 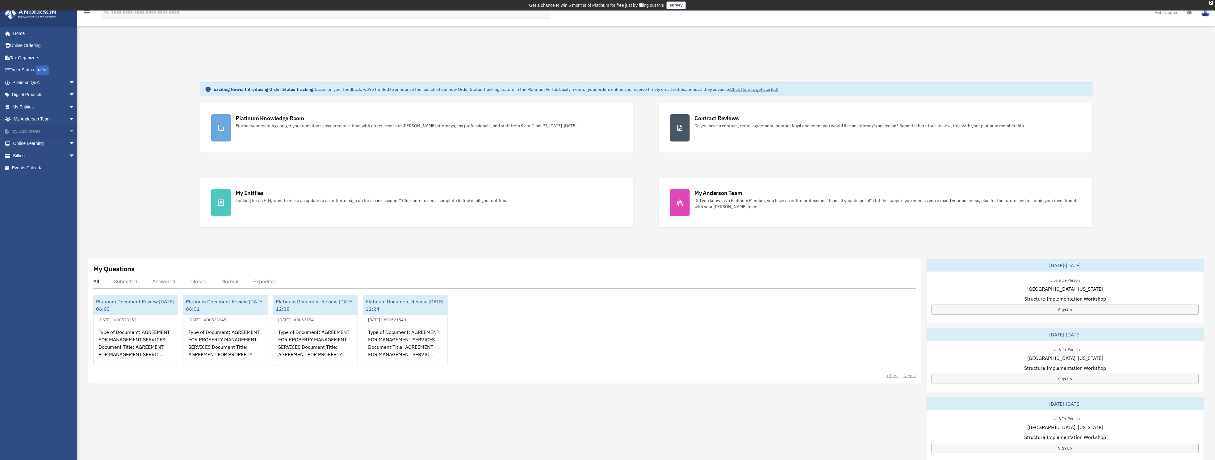 What do you see at coordinates (107, 12) in the screenshot?
I see `i: search` at bounding box center [107, 12].